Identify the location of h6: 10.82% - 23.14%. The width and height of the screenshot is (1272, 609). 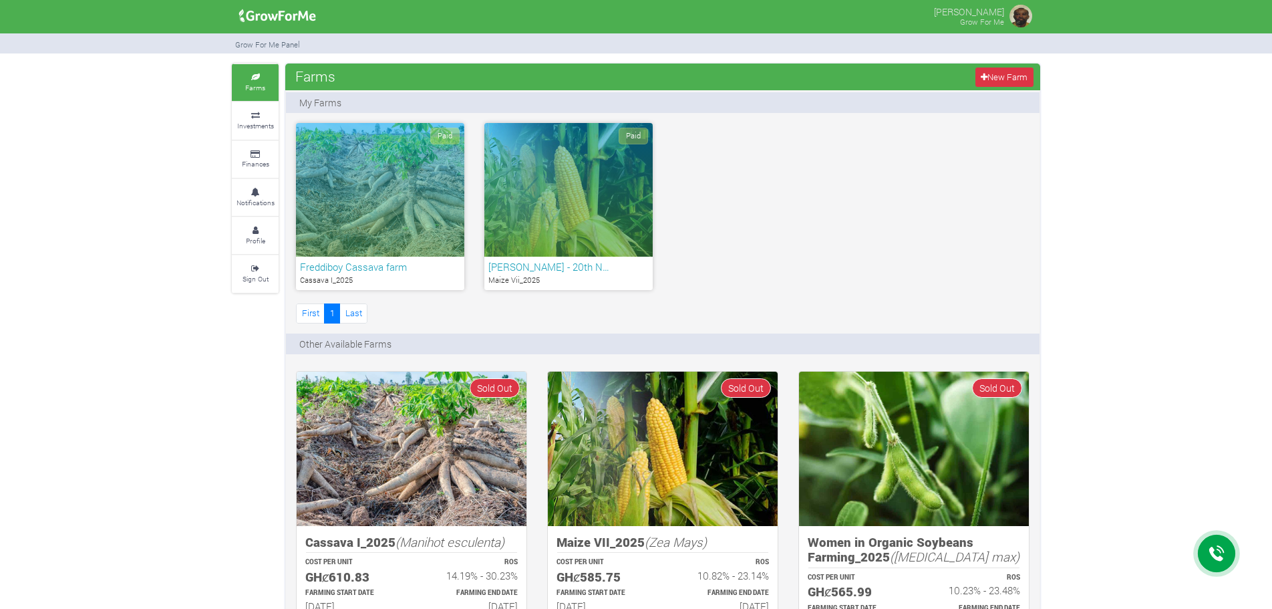
(721, 575).